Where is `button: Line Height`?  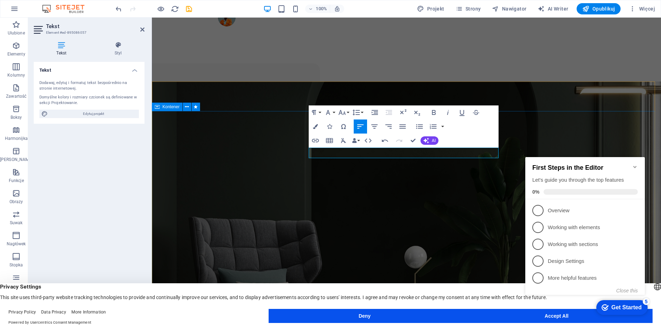 button: Line Height is located at coordinates (357, 112).